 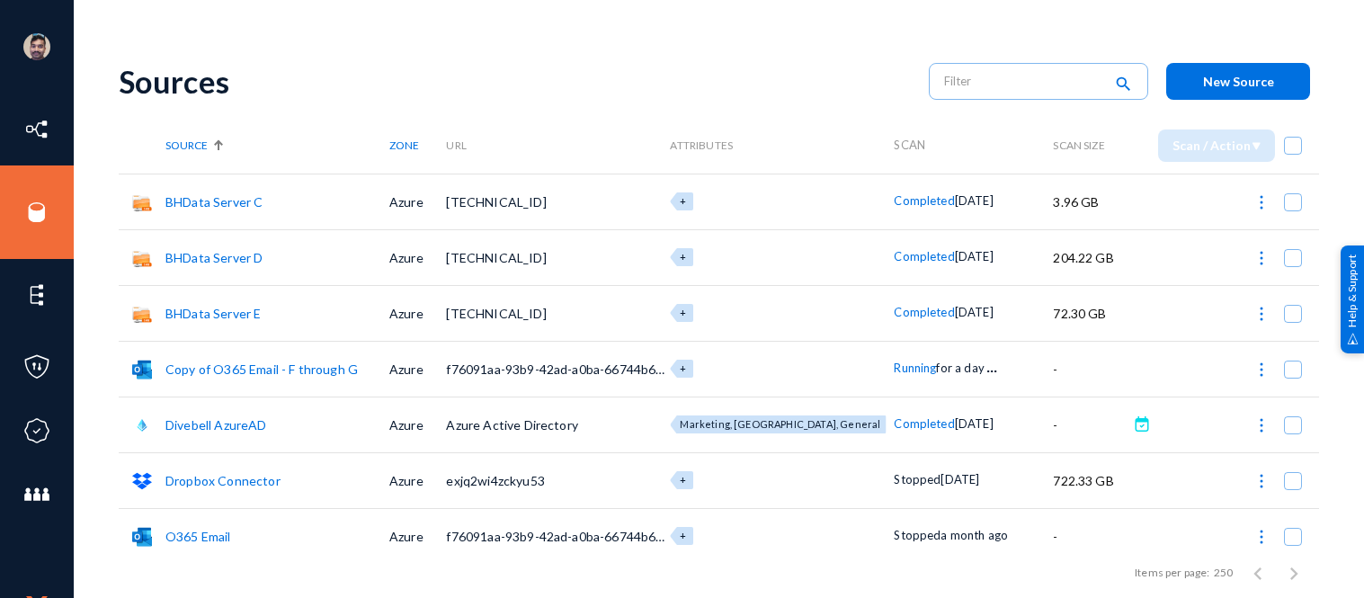 What do you see at coordinates (214, 257) in the screenshot?
I see `a: BHData Server D` at bounding box center [214, 257].